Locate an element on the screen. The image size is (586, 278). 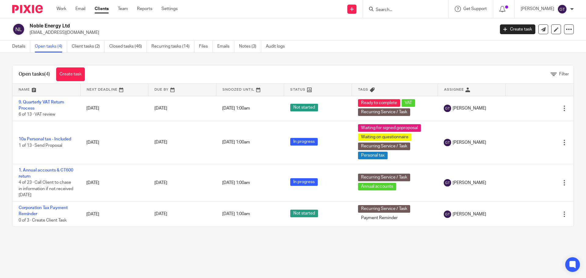
input: Search is located at coordinates (403, 10).